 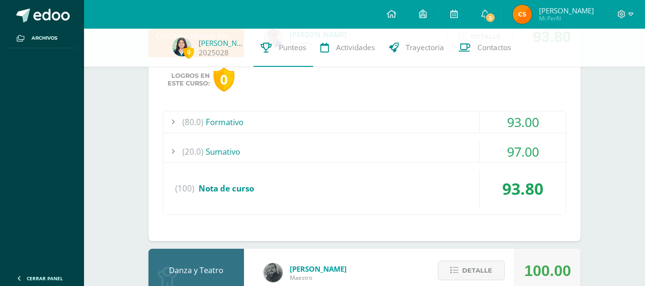 I want to click on a: Punteos, so click(x=283, y=48).